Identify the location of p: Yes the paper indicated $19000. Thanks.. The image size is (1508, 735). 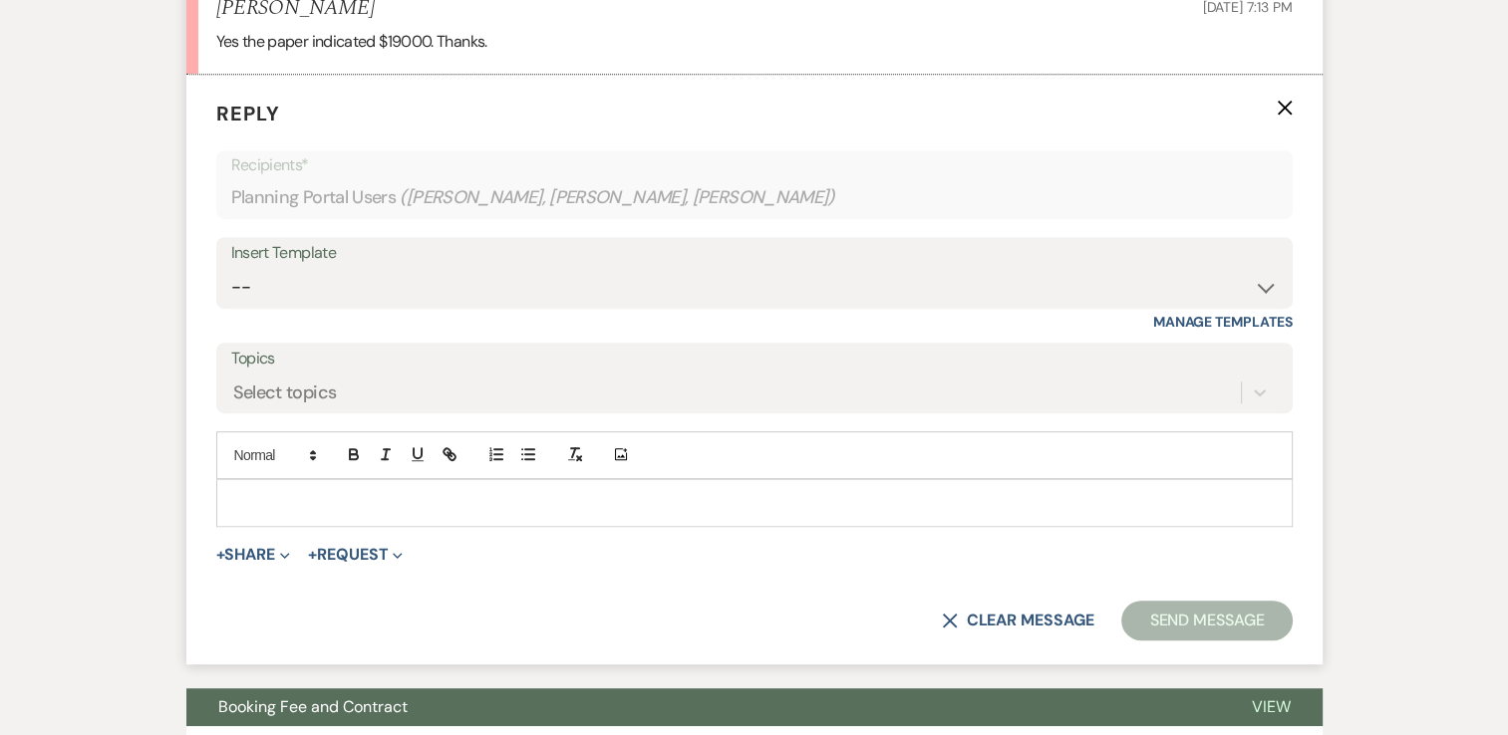
(754, 42).